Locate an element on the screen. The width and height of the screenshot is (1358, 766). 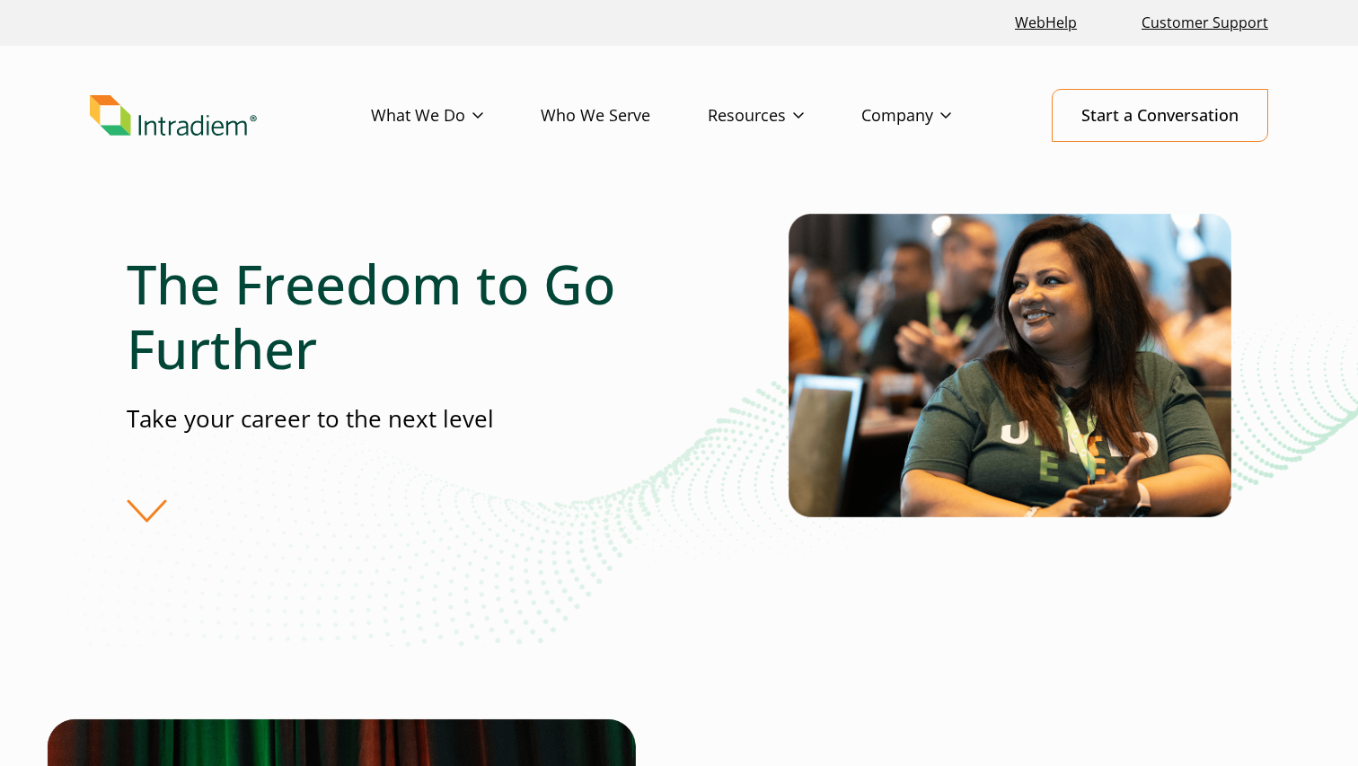
a: Customer Support is located at coordinates (1204, 22).